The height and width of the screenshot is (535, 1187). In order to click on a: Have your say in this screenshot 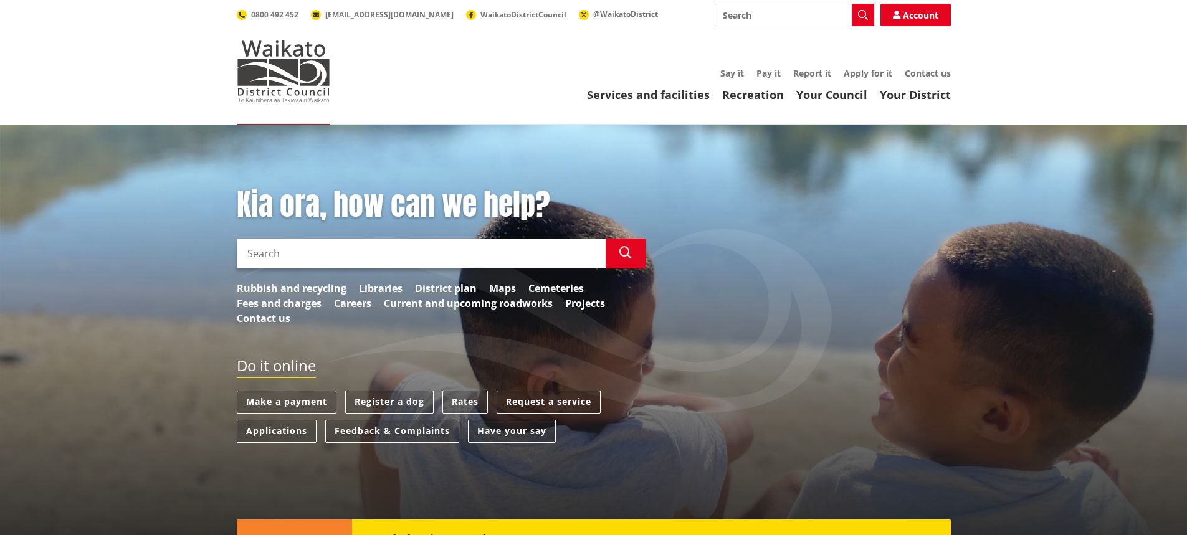, I will do `click(512, 431)`.